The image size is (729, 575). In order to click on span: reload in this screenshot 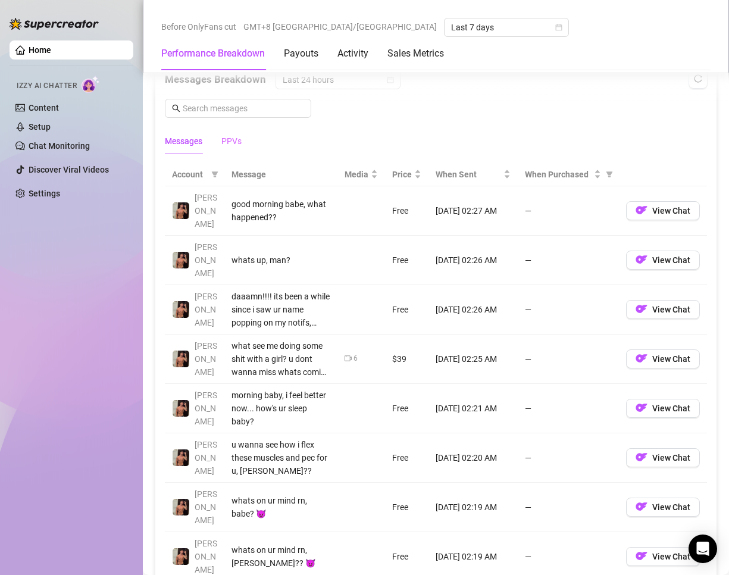, I will do `click(698, 79)`.